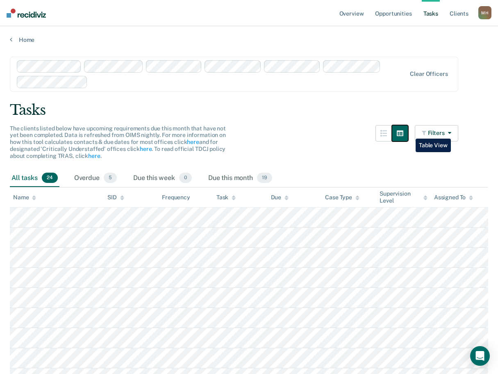 This screenshot has width=498, height=374. What do you see at coordinates (249, 40) in the screenshot?
I see `a: Home` at bounding box center [249, 40].